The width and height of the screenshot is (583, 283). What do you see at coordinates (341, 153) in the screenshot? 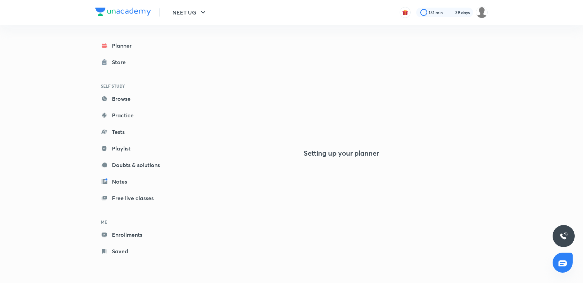
I see `h4: Setting up your planner` at bounding box center [341, 153].